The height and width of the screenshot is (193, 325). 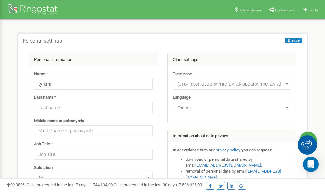 What do you see at coordinates (43, 167) in the screenshot?
I see `label: Salutation` at bounding box center [43, 167].